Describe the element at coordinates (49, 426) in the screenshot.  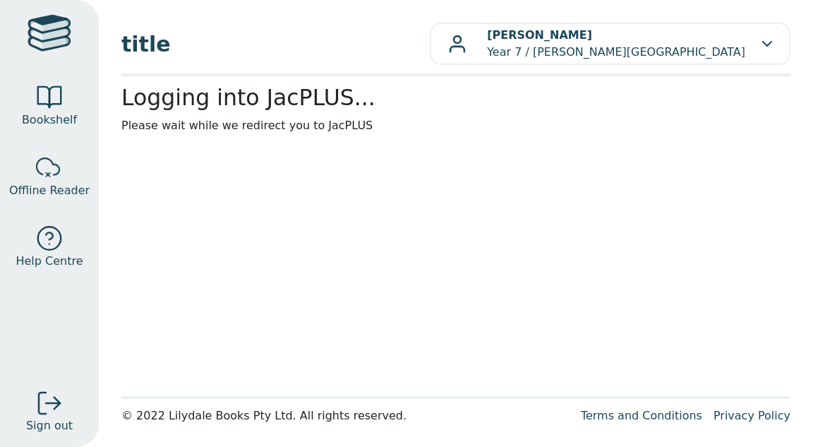
I see `span: Sign out` at that location.